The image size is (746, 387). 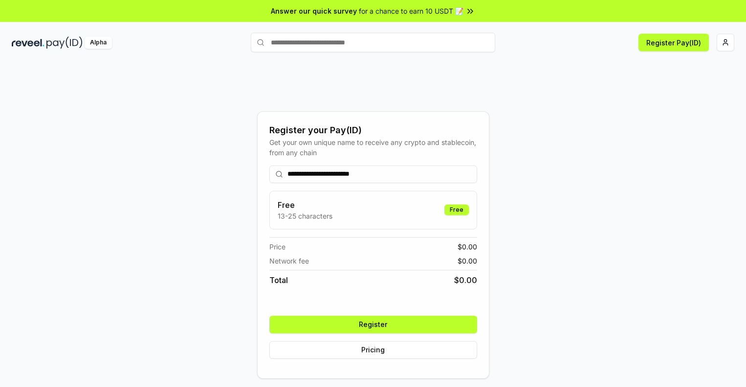 What do you see at coordinates (373, 130) in the screenshot?
I see `div: Register your Pay(ID)` at bounding box center [373, 130].